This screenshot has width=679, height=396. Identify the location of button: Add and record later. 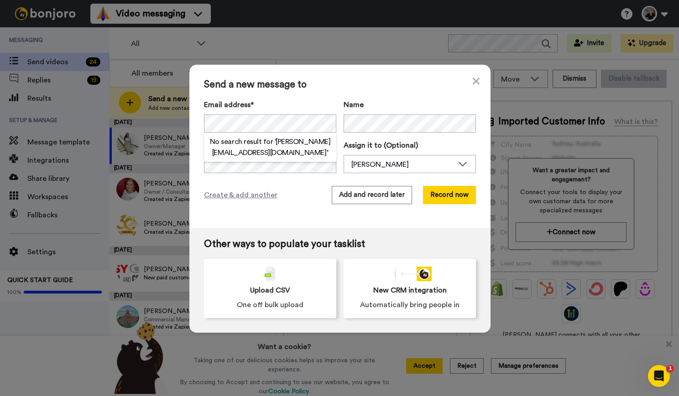
(372, 195).